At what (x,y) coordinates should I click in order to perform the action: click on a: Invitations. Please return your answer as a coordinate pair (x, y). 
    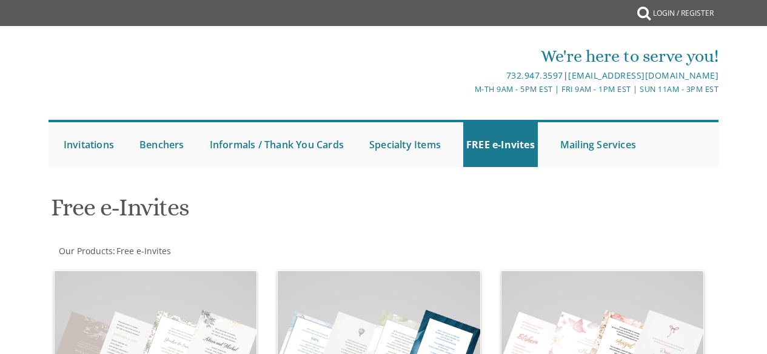
    Looking at the image, I should click on (88, 145).